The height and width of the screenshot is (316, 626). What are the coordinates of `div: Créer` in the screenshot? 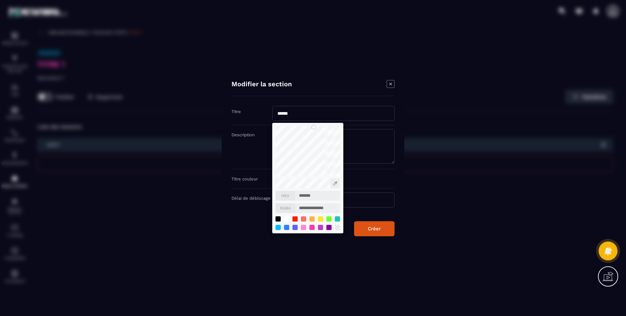 It's located at (375, 228).